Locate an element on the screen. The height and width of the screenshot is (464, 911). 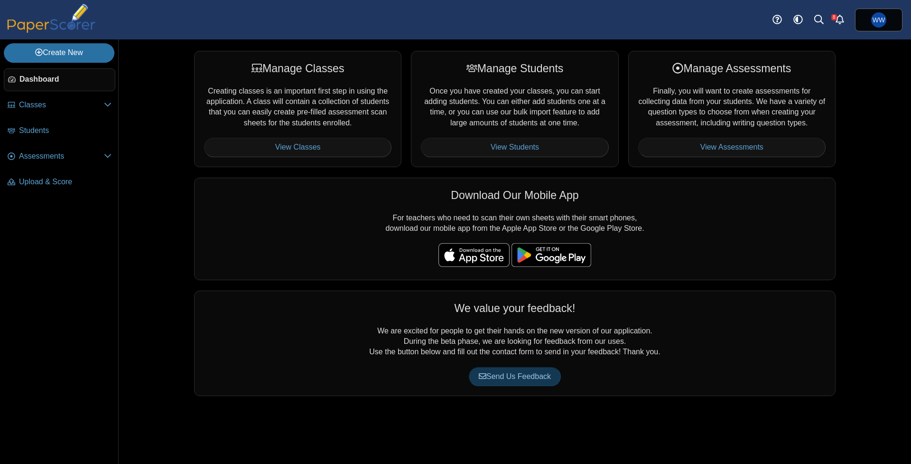
a: View Students is located at coordinates (515, 147).